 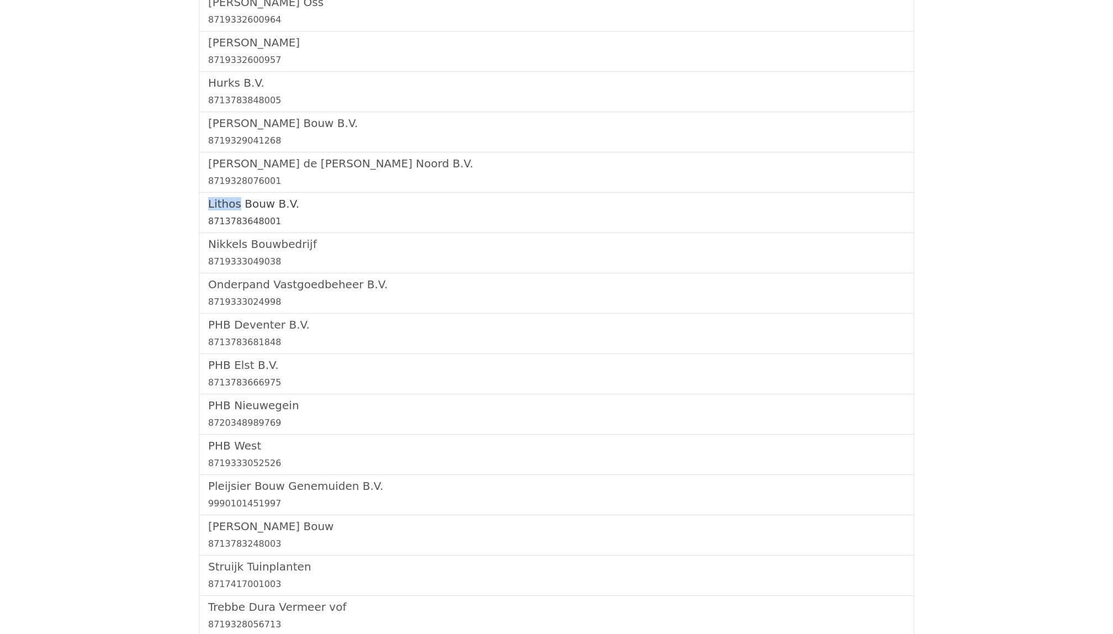 What do you see at coordinates (557, 92) in the screenshot?
I see `a: Hurks B.V.8713783848005` at bounding box center [557, 92].